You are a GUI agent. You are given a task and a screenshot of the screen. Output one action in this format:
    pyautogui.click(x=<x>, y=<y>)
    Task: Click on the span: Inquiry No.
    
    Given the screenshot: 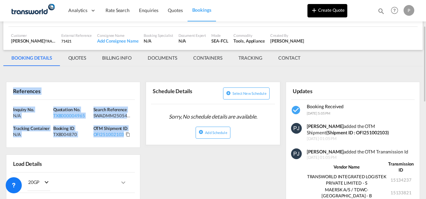 What is the action you would take?
    pyautogui.click(x=23, y=110)
    